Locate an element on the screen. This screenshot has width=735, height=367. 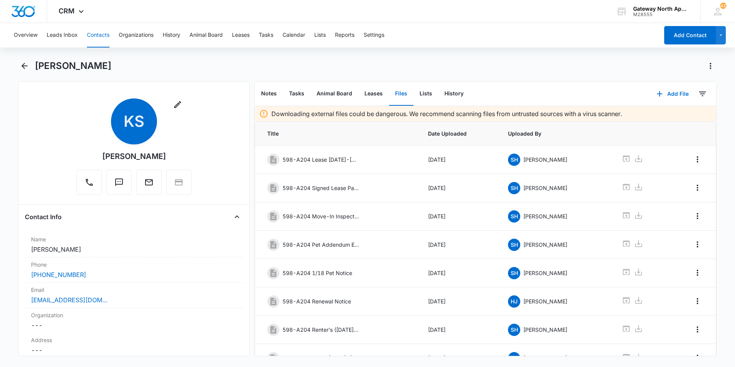
button: Leads Inbox is located at coordinates (62, 35).